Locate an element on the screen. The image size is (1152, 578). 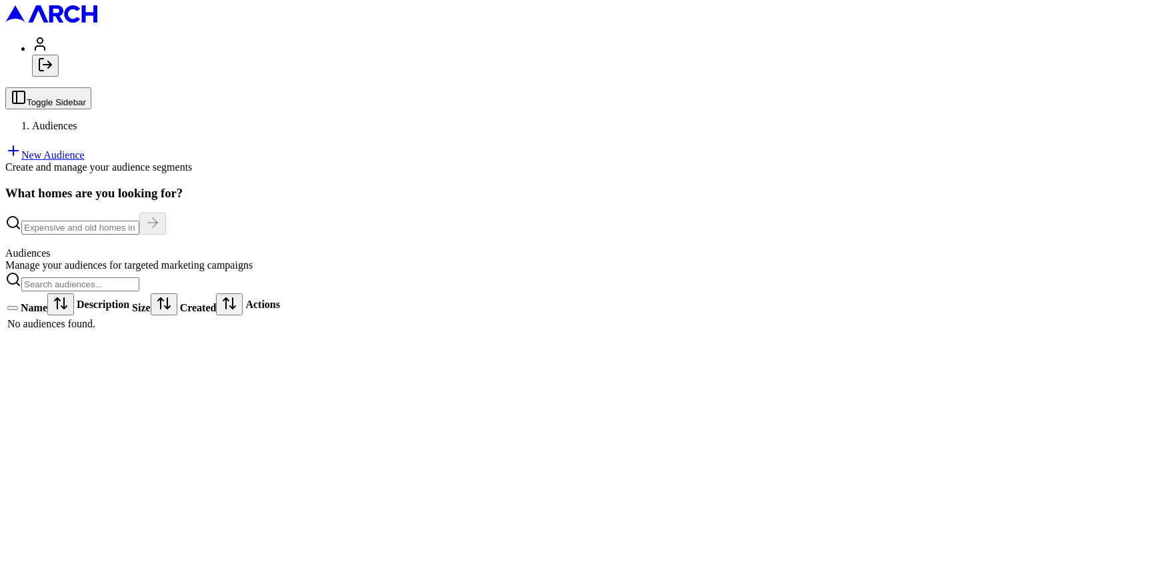
input: Search audiences... is located at coordinates (80, 284).